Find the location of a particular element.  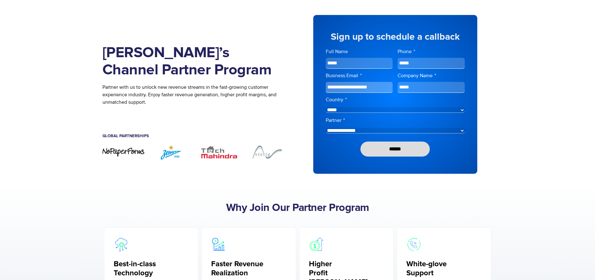

div: 2 / 7 is located at coordinates (171, 152).